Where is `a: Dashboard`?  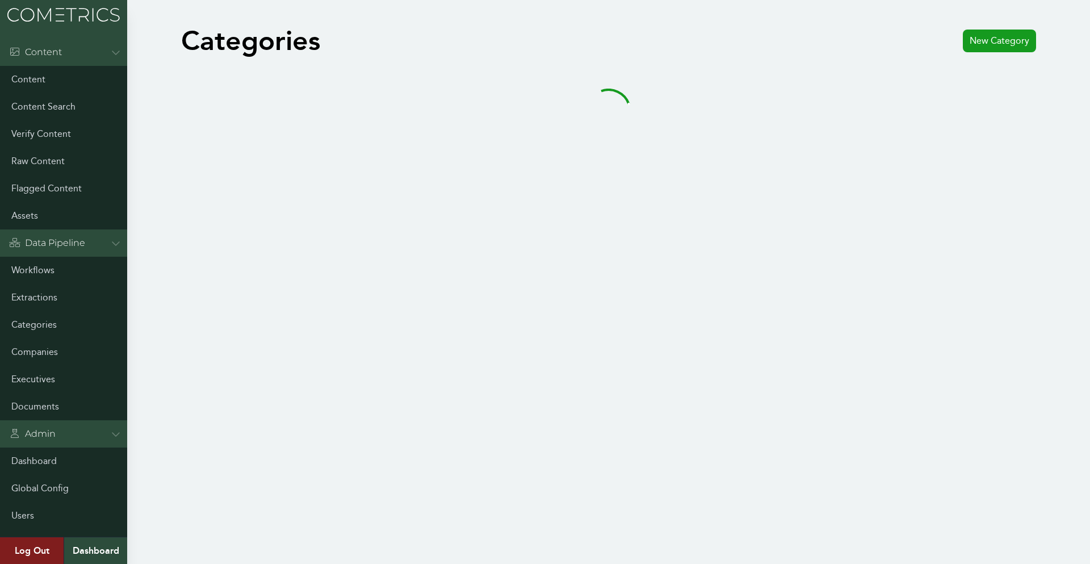
a: Dashboard is located at coordinates (95, 550).